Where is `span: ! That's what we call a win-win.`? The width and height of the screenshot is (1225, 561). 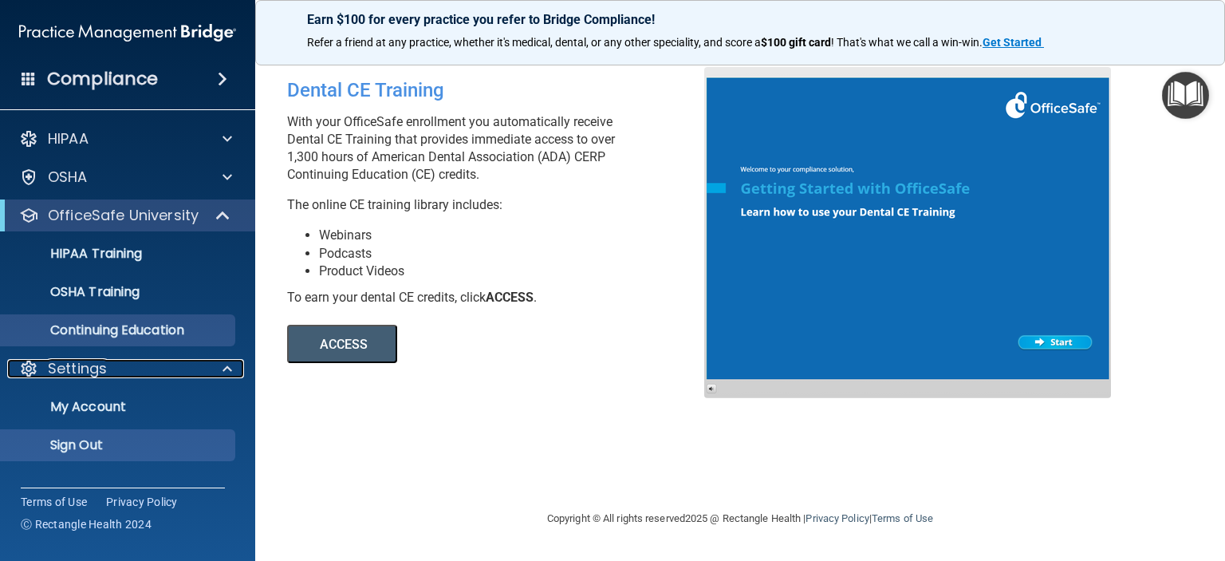
span: ! That's what we call a win-win. is located at coordinates (907, 42).